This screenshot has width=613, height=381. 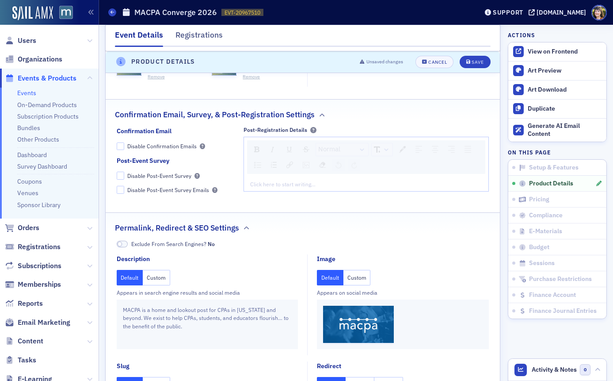 What do you see at coordinates (275, 130) in the screenshot?
I see `div: Post-Registration Details` at bounding box center [275, 130].